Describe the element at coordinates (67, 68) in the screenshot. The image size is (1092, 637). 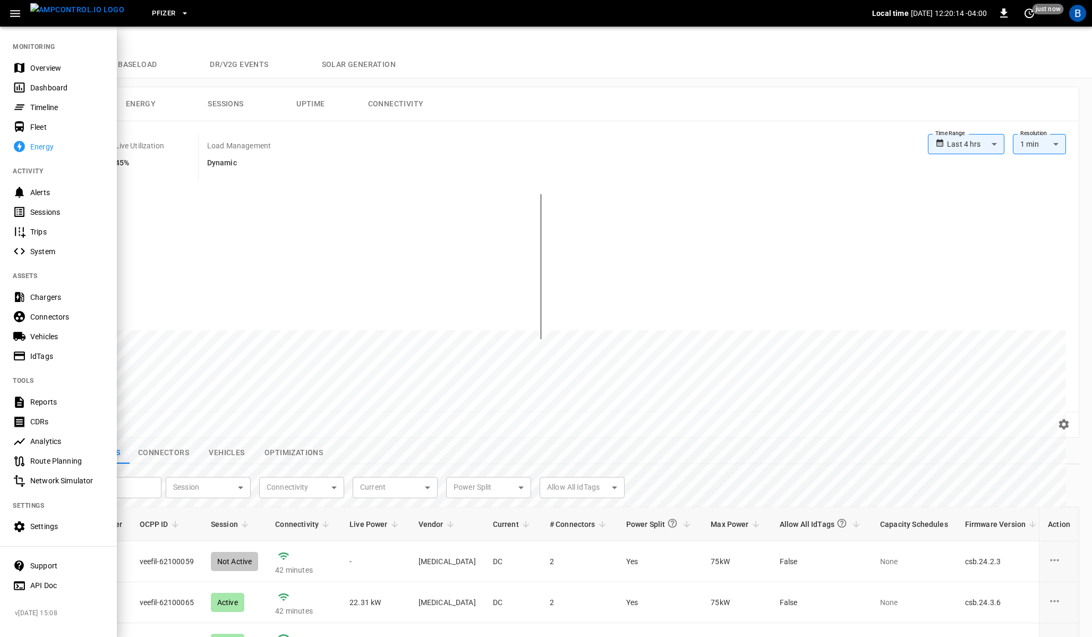
I see `div: Overview` at that location.